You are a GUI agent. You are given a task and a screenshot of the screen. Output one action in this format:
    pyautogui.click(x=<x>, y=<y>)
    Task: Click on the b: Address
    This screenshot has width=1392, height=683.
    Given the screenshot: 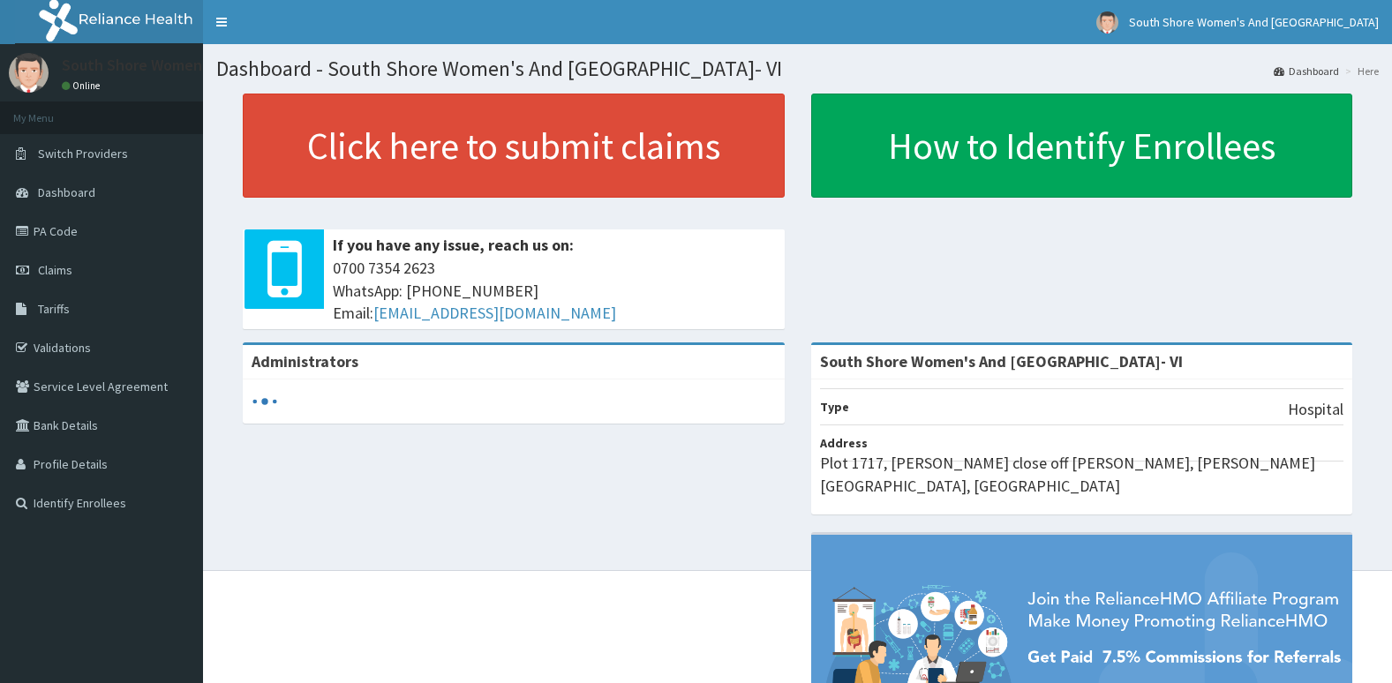 What is the action you would take?
    pyautogui.click(x=844, y=443)
    